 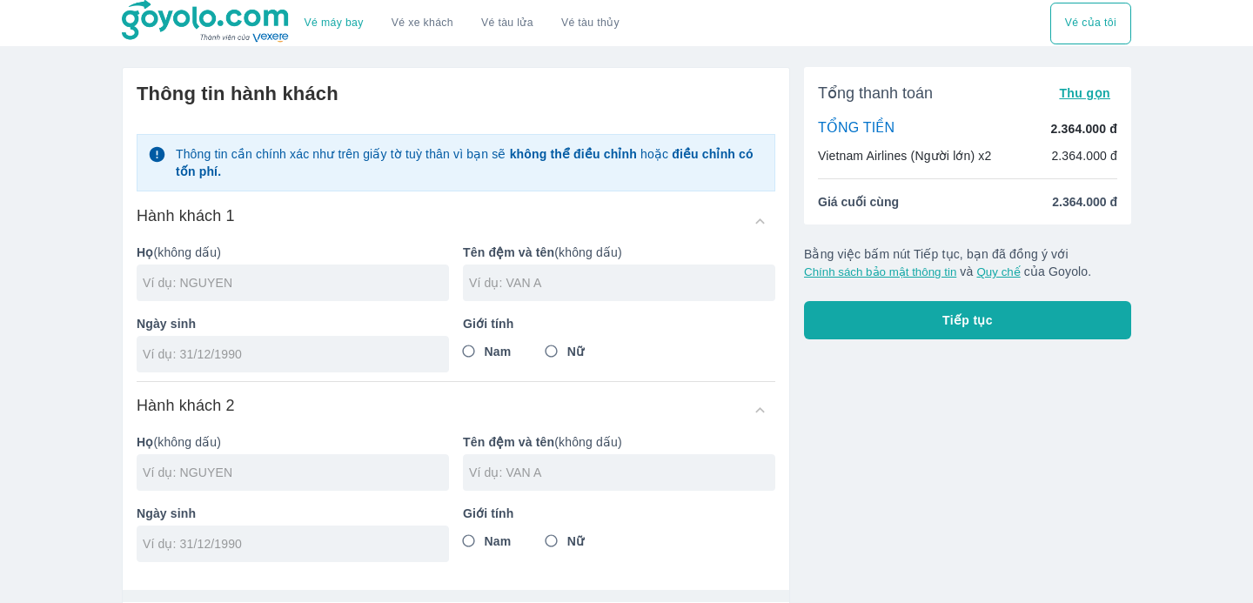 I want to click on h6: Hành khách 1, so click(x=185, y=216).